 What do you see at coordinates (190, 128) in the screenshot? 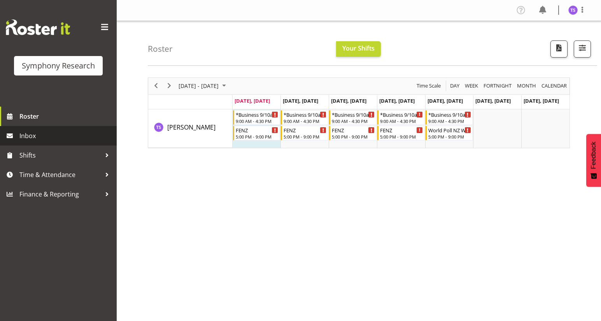
I see `td: Titi Strickland resource` at bounding box center [190, 128].